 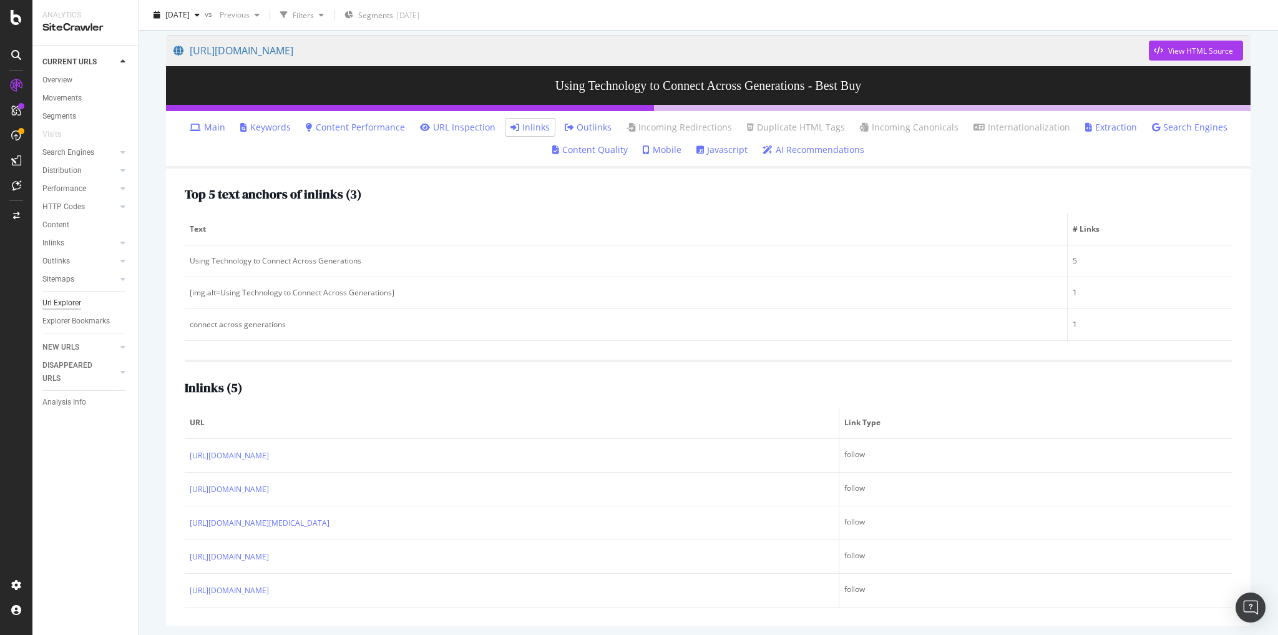 What do you see at coordinates (86, 80) in the screenshot?
I see `a: Overview` at bounding box center [86, 80].